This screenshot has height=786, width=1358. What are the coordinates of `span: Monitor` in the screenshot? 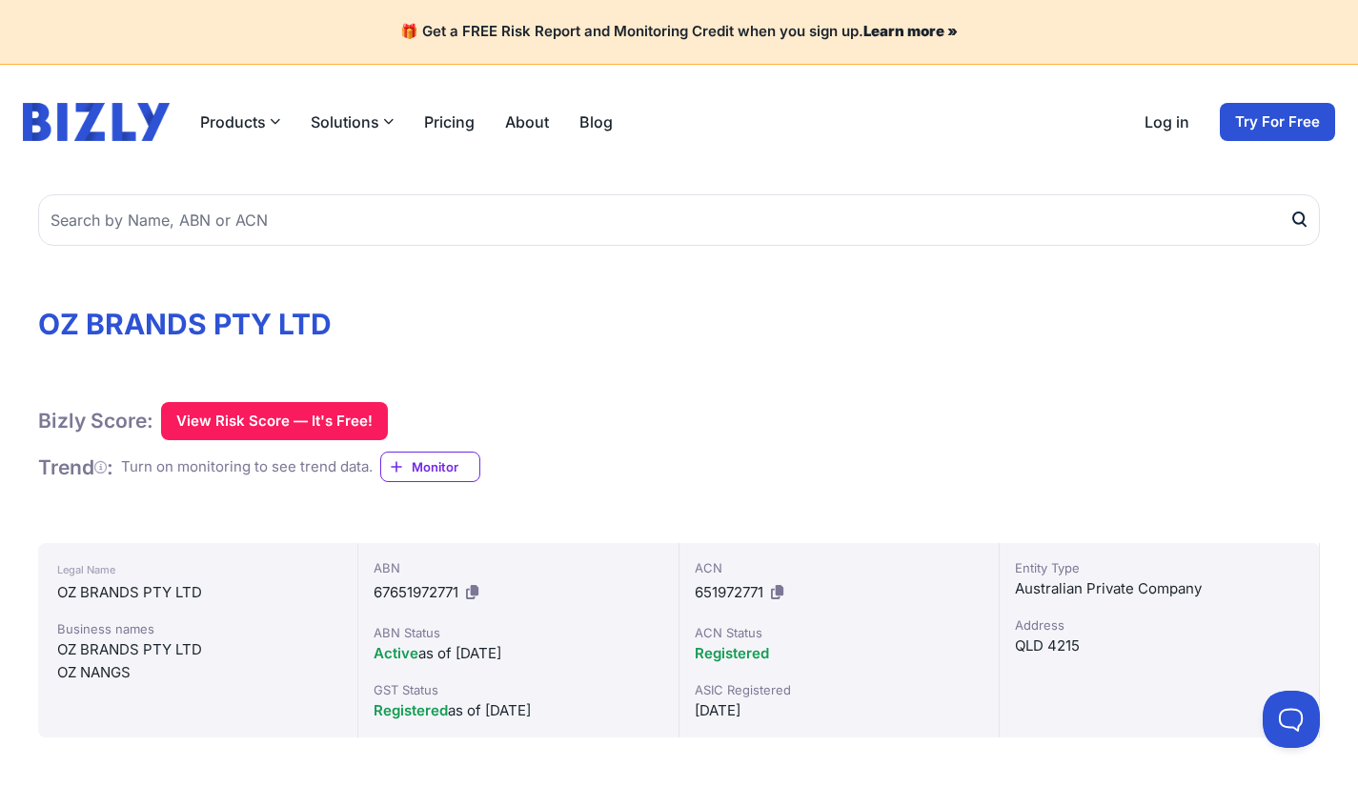 It's located at (445, 467).